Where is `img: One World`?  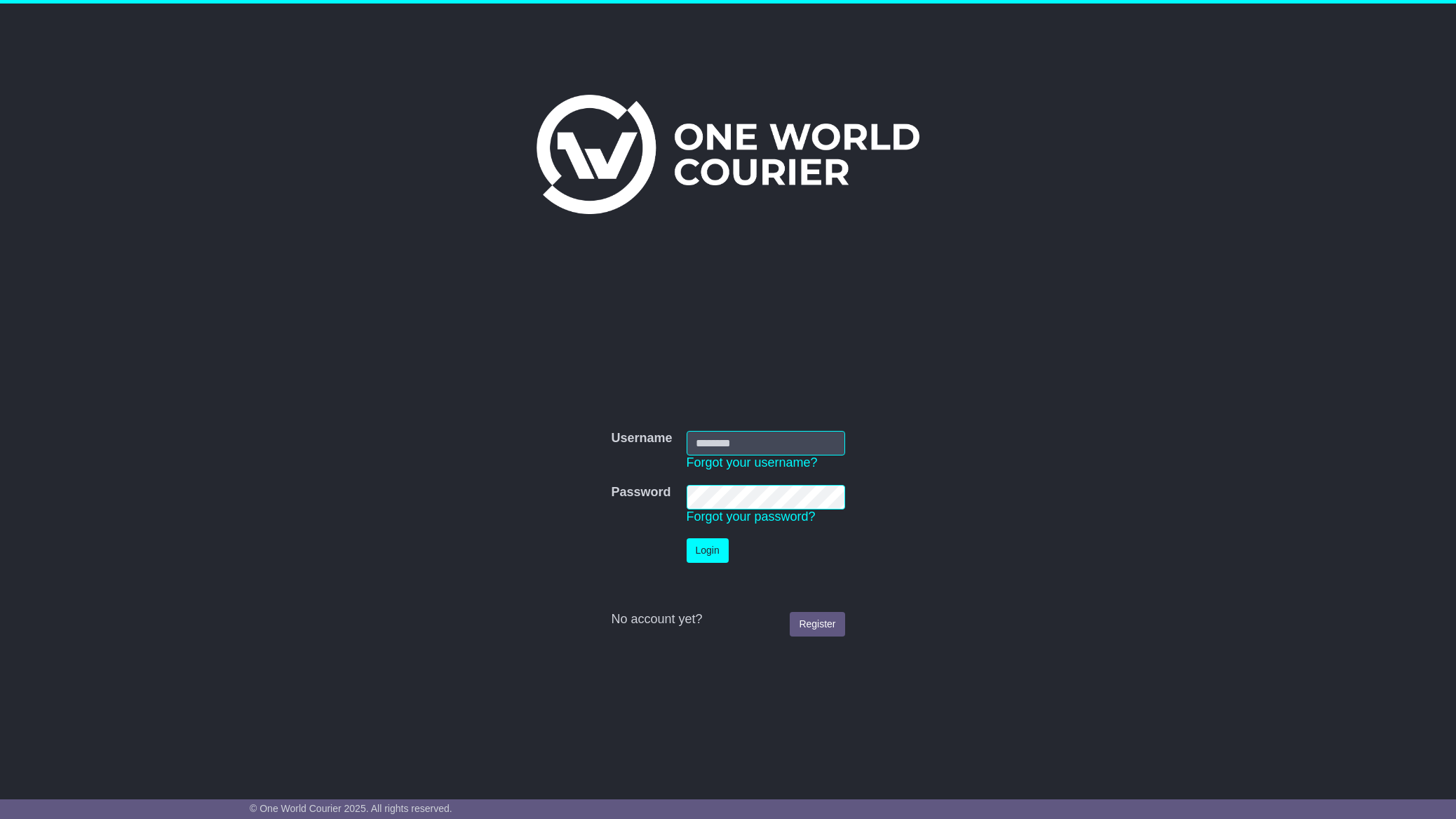
img: One World is located at coordinates (728, 154).